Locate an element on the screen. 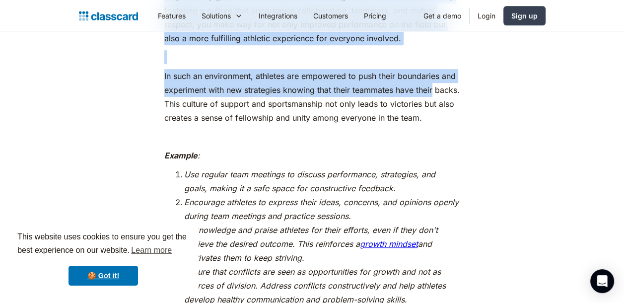  p: In such an environment, athletes are empowered to push their boundaries and experiment with new s... is located at coordinates (312, 97).